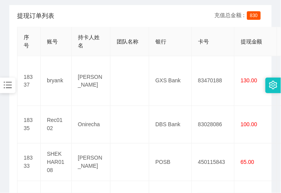 This screenshot has height=193, width=281. What do you see at coordinates (171, 81) in the screenshot?
I see `td: GXS Bank` at bounding box center [171, 81].